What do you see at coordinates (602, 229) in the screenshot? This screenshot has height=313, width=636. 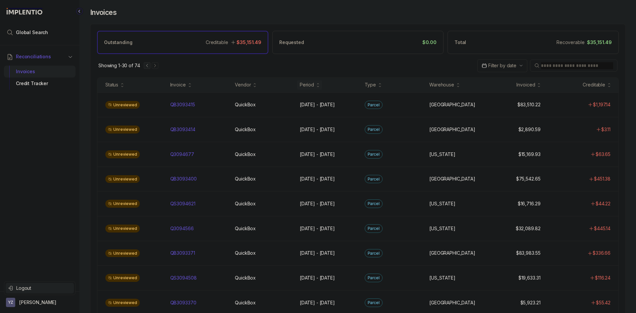 I see `p: $445.14` at bounding box center [602, 229].